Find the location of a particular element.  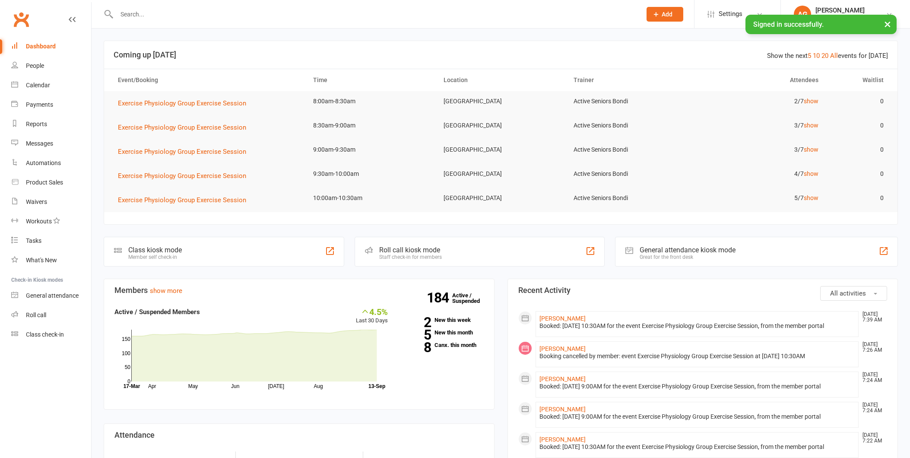

strong: Active / Suspended Members is located at coordinates (157, 312).